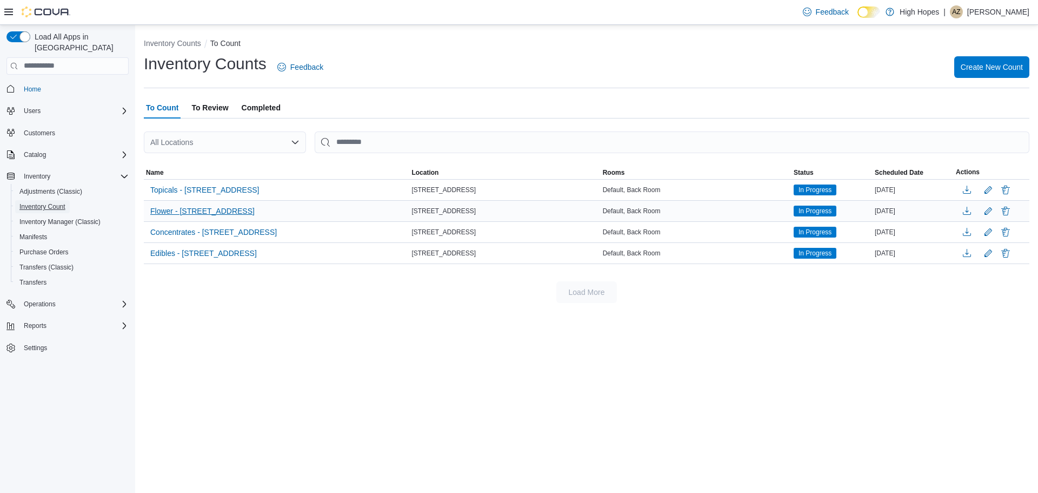 The width and height of the screenshot is (1038, 493). Describe the element at coordinates (68, 155) in the screenshot. I see `button: Catalog` at that location.